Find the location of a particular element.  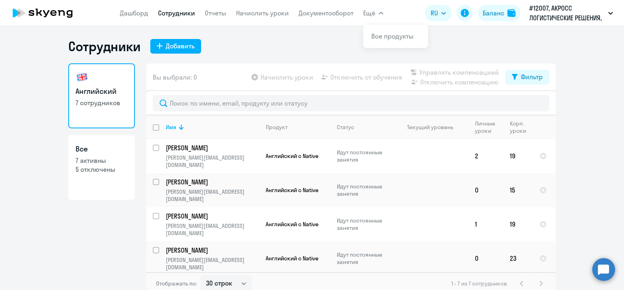

span: Отображать по: is located at coordinates (176, 283).